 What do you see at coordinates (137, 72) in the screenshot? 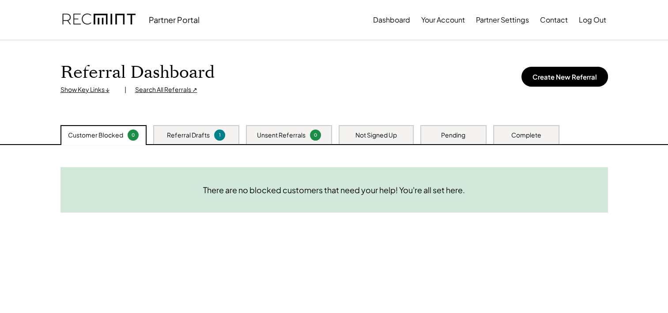
I see `h1: Referral Dashboard` at bounding box center [137, 72].